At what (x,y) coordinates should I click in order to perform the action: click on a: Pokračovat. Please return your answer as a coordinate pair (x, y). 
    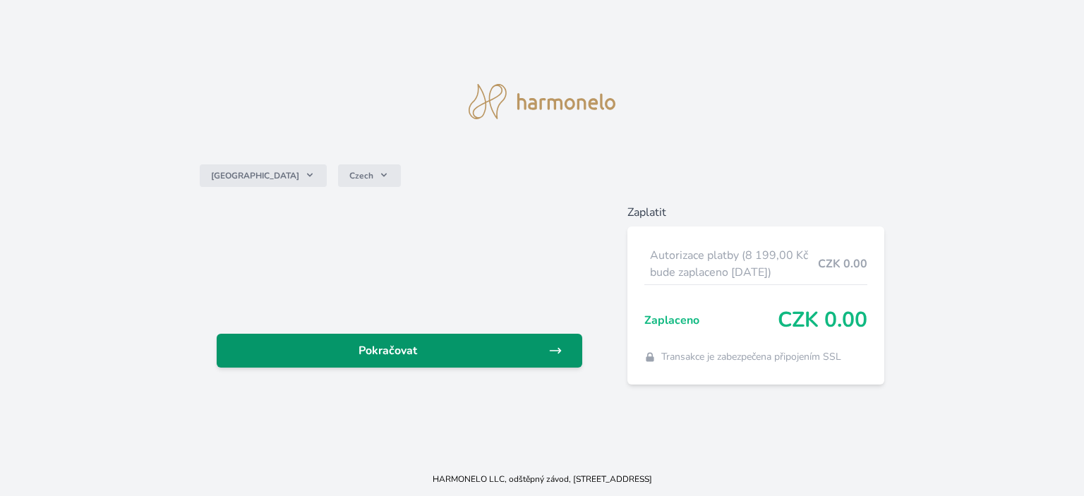
    Looking at the image, I should click on (399, 351).